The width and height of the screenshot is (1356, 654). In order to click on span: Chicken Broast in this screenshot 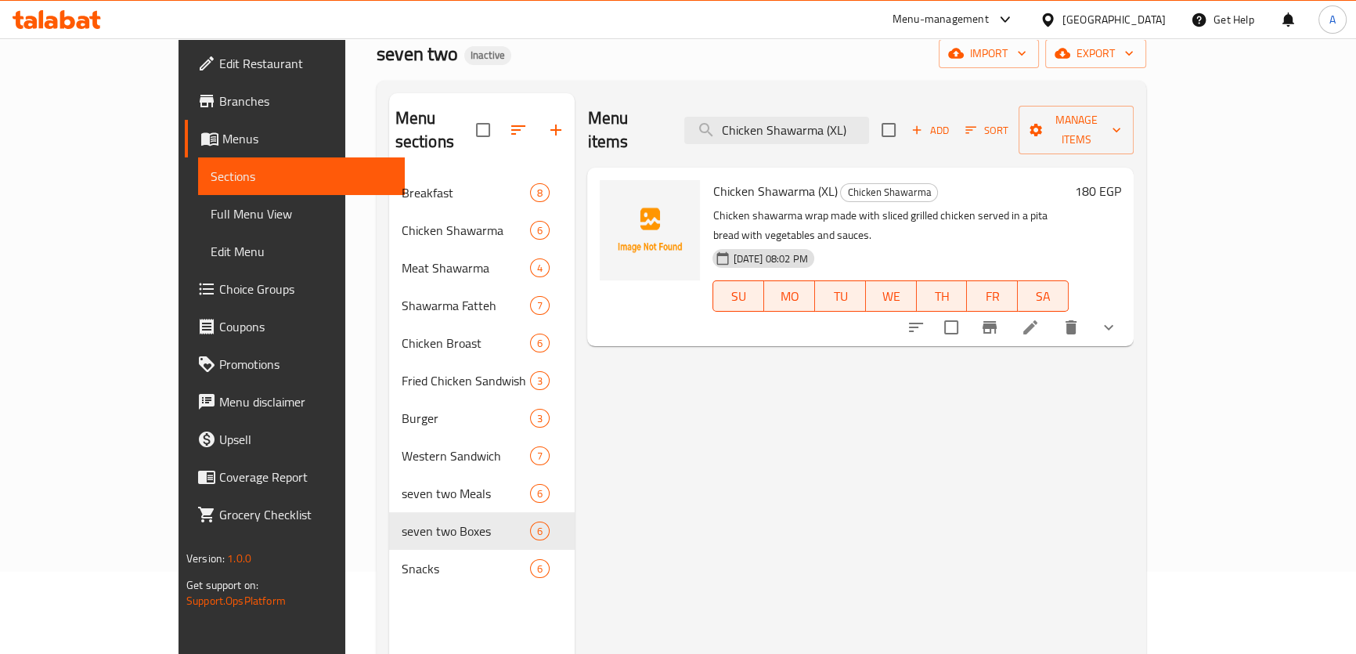, I will do `click(466, 343)`.